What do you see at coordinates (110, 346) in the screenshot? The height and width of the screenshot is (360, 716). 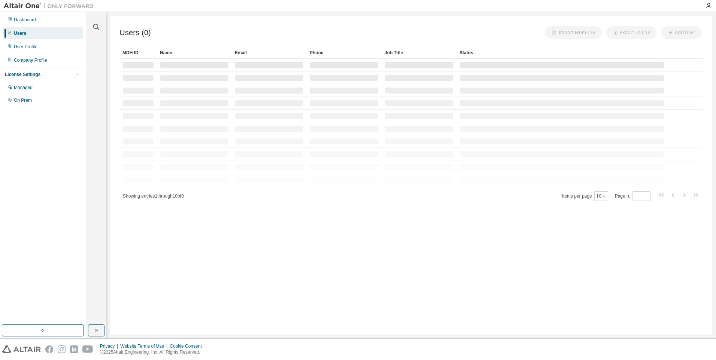 I see `div: Privacy` at bounding box center [110, 346].